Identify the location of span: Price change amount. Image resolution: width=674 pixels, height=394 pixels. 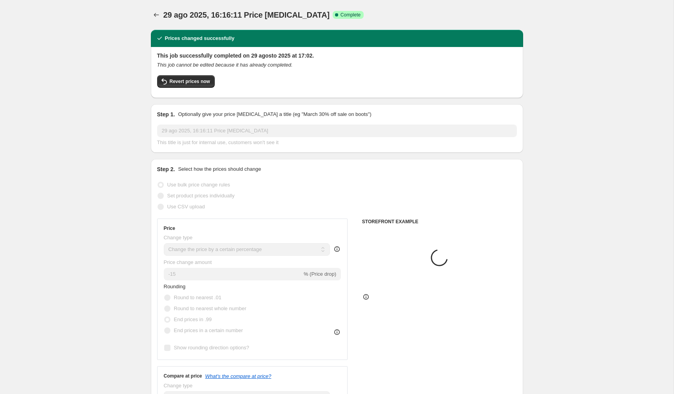
(188, 262).